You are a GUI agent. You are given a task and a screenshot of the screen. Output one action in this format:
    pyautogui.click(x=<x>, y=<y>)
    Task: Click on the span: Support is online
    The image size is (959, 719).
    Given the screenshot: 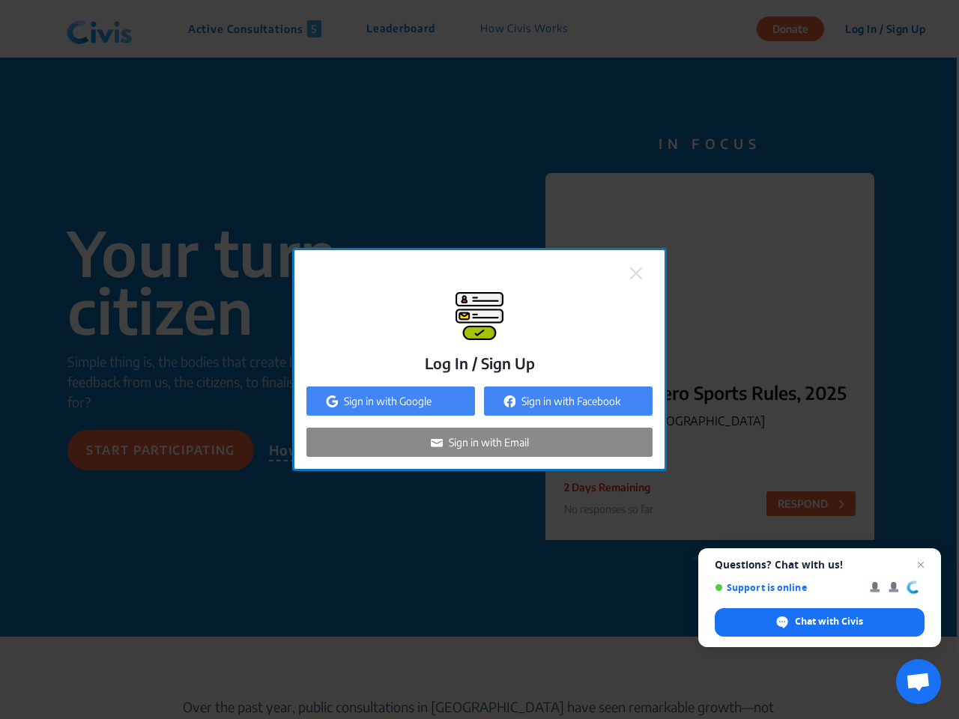 What is the action you would take?
    pyautogui.click(x=787, y=587)
    